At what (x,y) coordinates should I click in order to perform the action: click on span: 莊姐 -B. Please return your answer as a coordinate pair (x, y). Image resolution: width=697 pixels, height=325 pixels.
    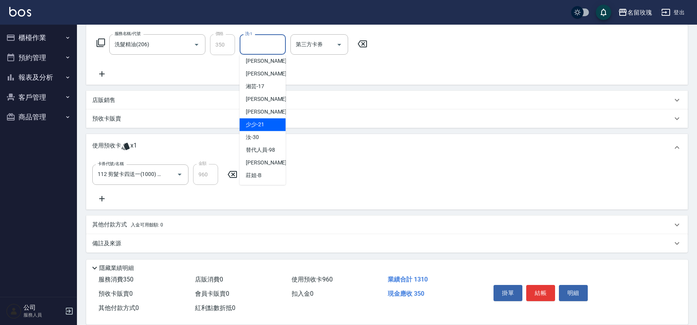
    Looking at the image, I should click on (254, 175).